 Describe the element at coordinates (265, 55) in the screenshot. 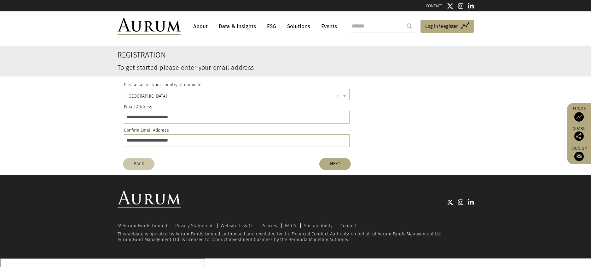

I see `h2: Registration` at that location.